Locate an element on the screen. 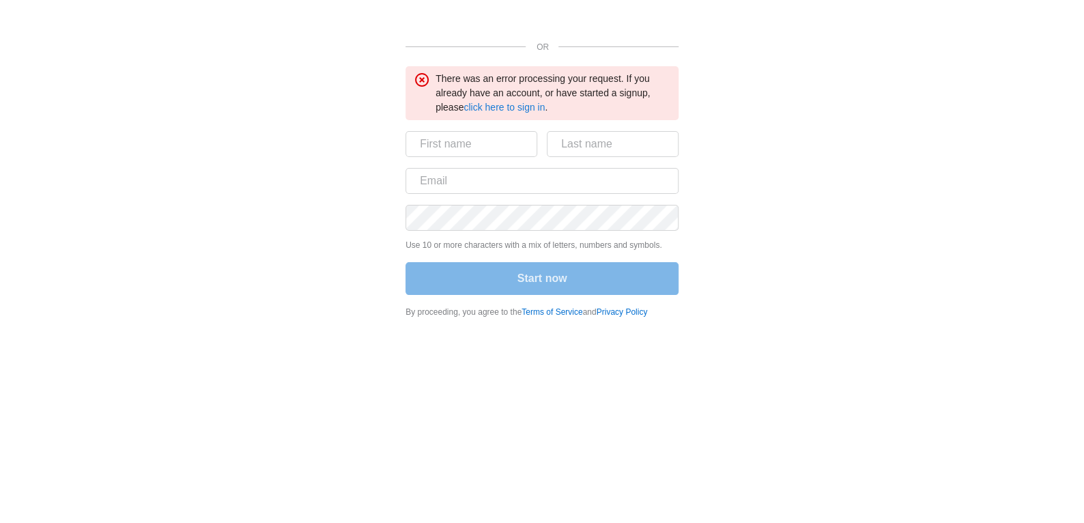 The width and height of the screenshot is (1084, 523). a: click here to sign in is located at coordinates (504, 107).